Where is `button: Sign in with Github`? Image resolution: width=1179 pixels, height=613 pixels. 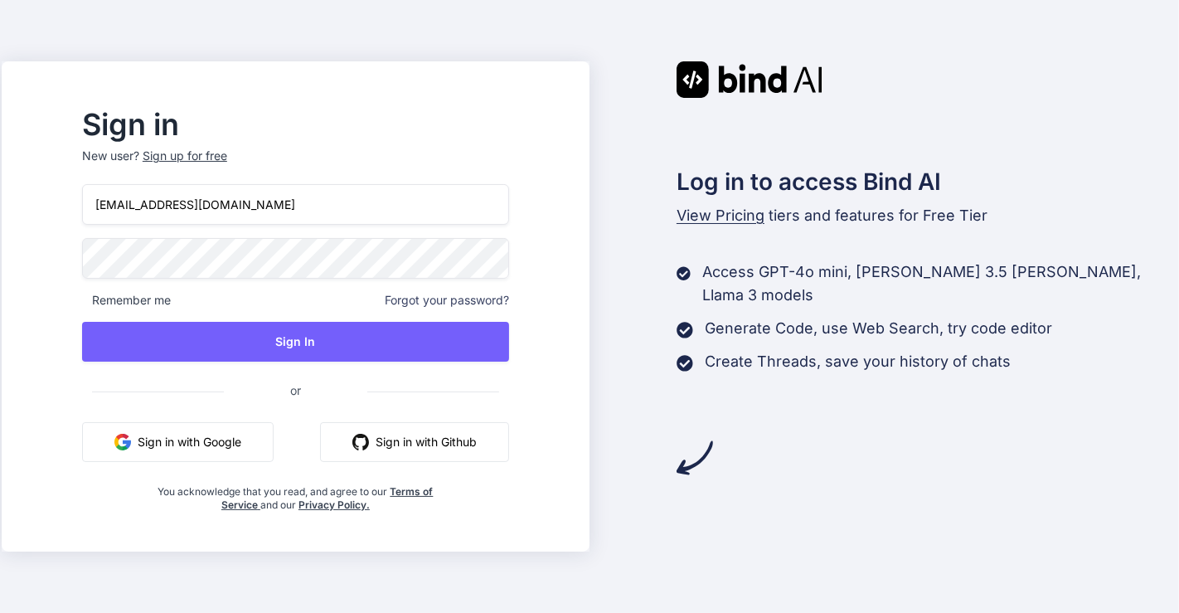 button: Sign in with Github is located at coordinates (415, 442).